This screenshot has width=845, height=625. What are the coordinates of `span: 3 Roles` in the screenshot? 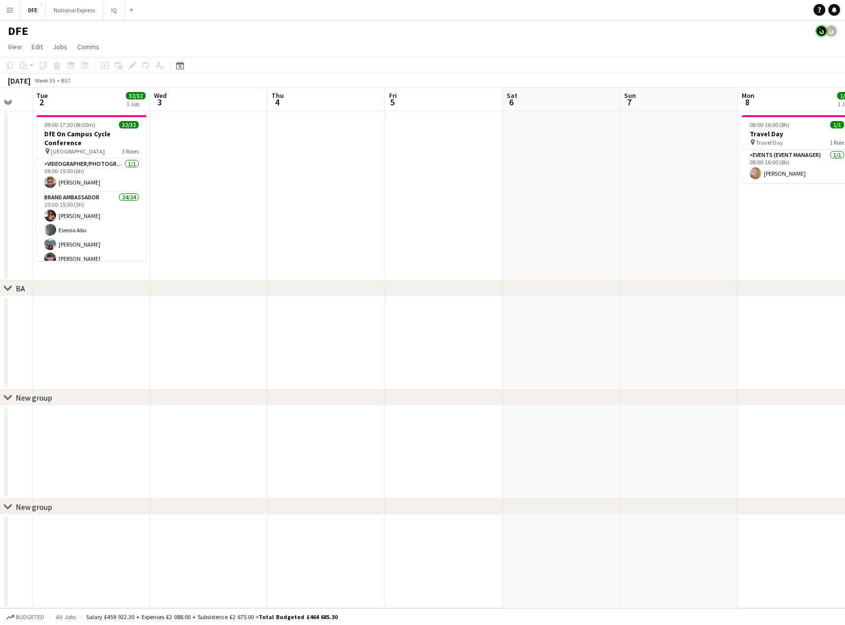 It's located at (130, 151).